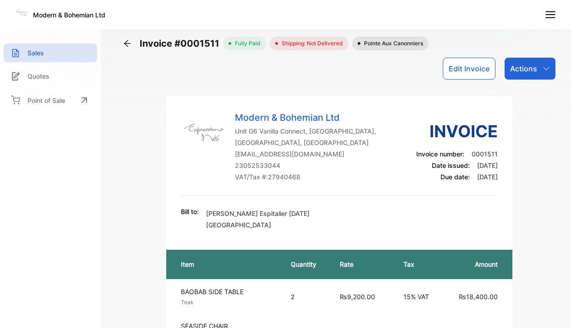  What do you see at coordinates (469, 69) in the screenshot?
I see `button: Edit Invoice` at bounding box center [469, 69].